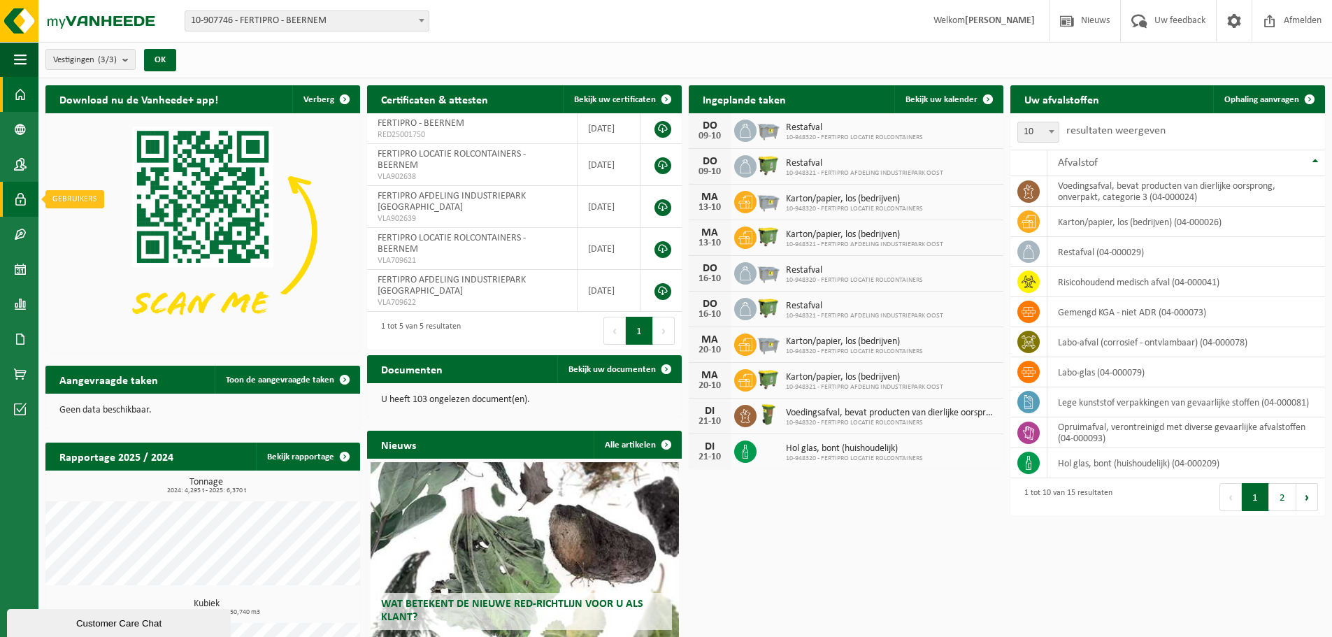 The height and width of the screenshot is (637, 1332). I want to click on a: Bekijk uw documenten, so click(619, 369).